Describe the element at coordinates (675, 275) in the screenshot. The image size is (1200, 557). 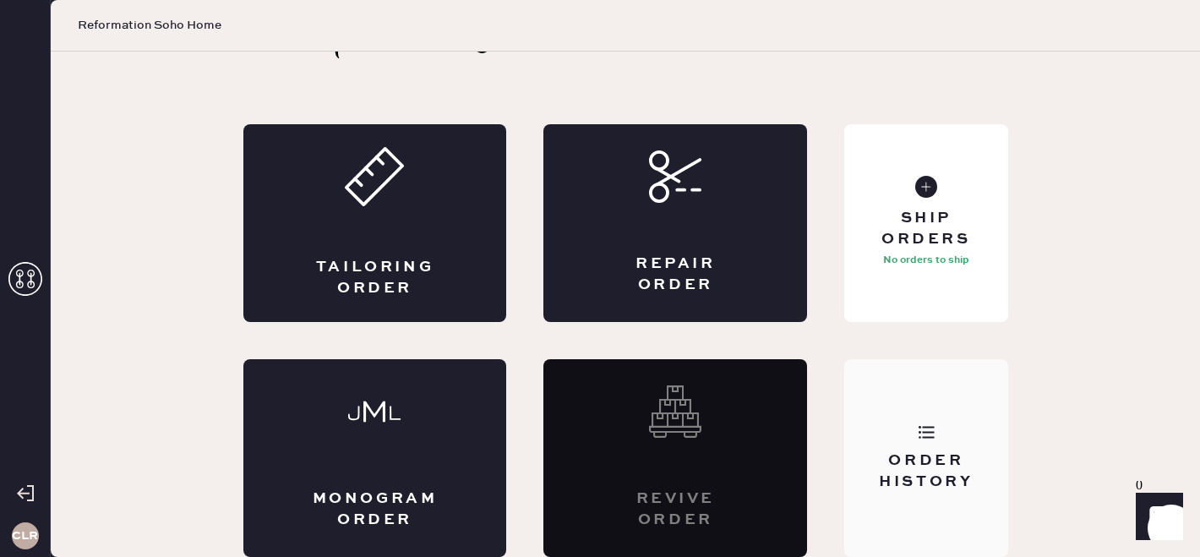
I see `div: Repair Order` at that location.